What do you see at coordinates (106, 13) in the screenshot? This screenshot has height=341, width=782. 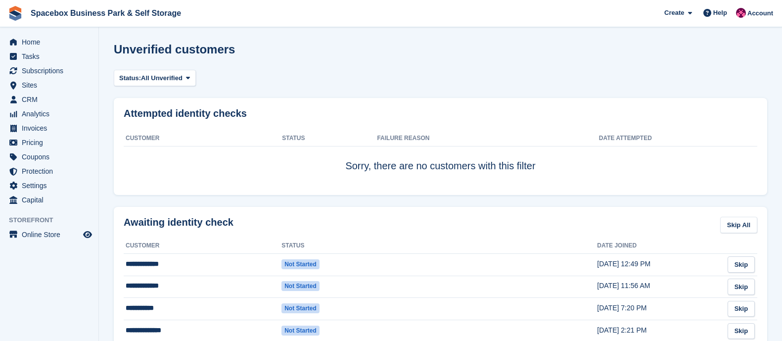 I see `a: Spacebox Business Park & Self Storage` at bounding box center [106, 13].